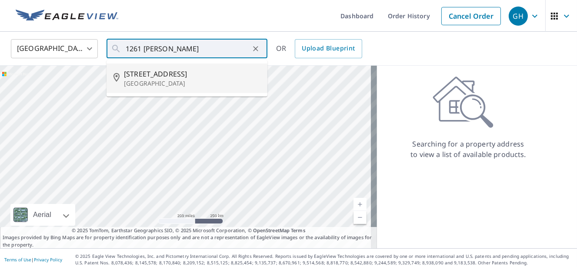  Describe the element at coordinates (360, 217) in the screenshot. I see `a: Current Level 5, Zoom Out` at that location.